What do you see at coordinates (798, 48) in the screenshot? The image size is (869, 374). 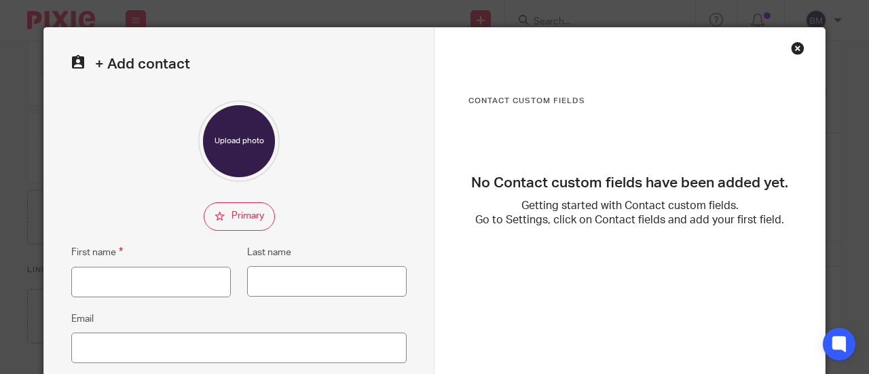 I see `div: Close this dialog window` at bounding box center [798, 48].